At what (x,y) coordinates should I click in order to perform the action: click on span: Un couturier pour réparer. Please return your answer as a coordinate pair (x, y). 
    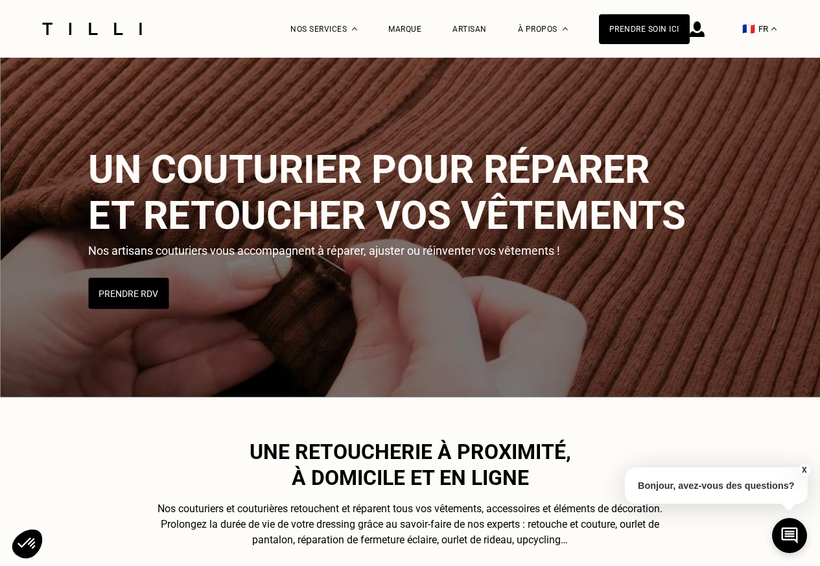
    Looking at the image, I should click on (369, 169).